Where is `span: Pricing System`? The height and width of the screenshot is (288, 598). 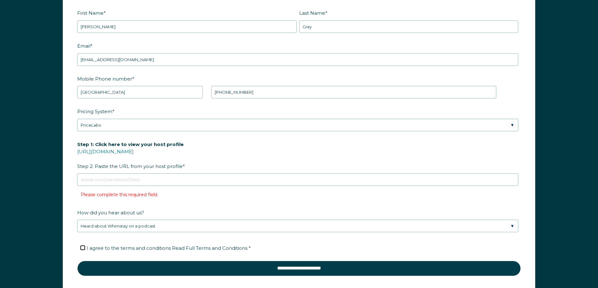
span: Pricing System is located at coordinates (95, 111).